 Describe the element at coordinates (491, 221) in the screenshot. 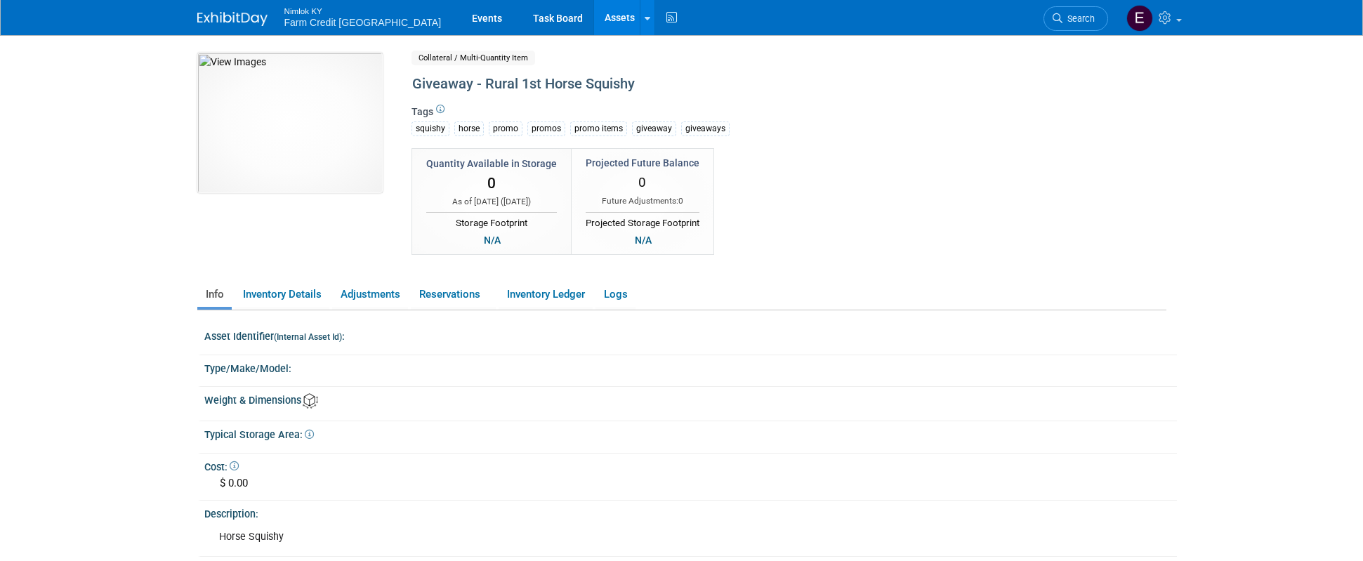

I see `div: Storage Footprint` at that location.